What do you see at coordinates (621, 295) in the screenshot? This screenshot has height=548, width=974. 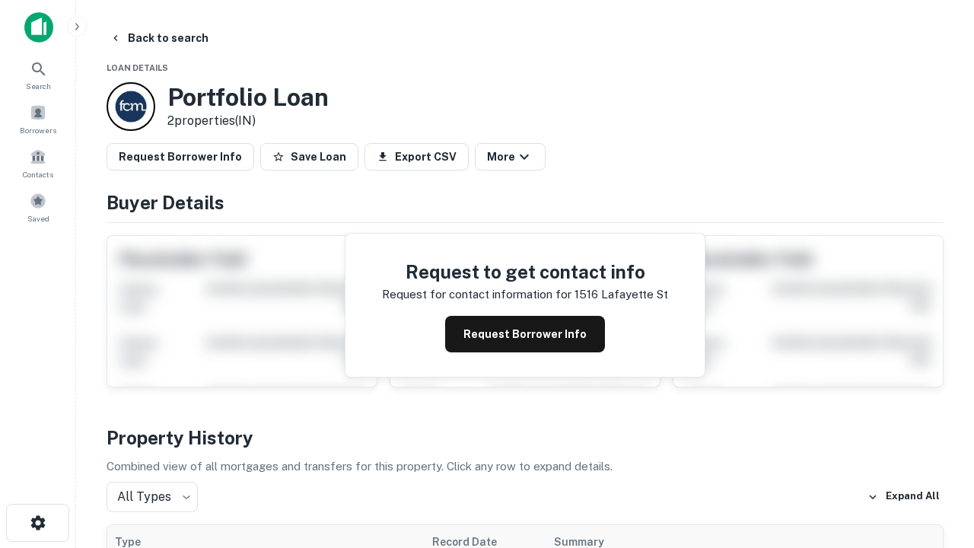 I see `p: 1516 lafayette st` at bounding box center [621, 295].